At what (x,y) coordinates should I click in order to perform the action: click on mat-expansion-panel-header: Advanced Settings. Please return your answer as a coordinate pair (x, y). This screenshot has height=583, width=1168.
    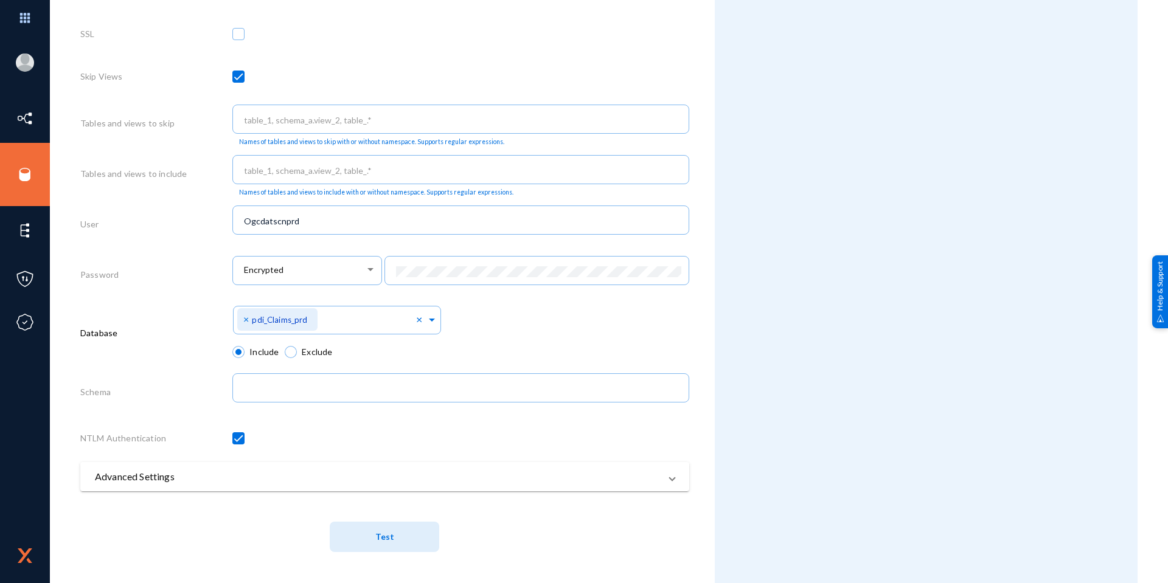
    Looking at the image, I should click on (384, 477).